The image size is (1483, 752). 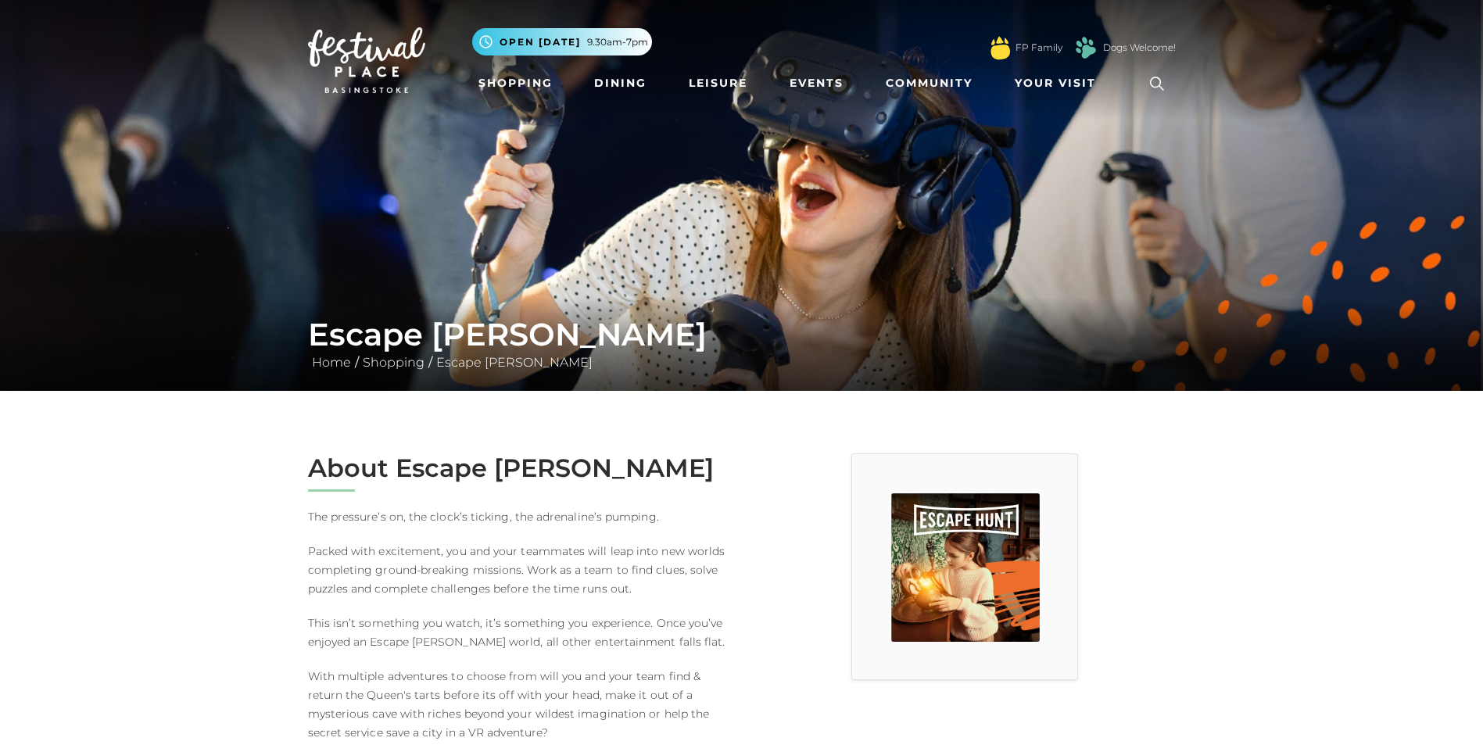 What do you see at coordinates (519, 705) in the screenshot?
I see `p: With multiple adventures to choose from will you and your team find & return the Queen's tarts be...` at bounding box center [519, 705].